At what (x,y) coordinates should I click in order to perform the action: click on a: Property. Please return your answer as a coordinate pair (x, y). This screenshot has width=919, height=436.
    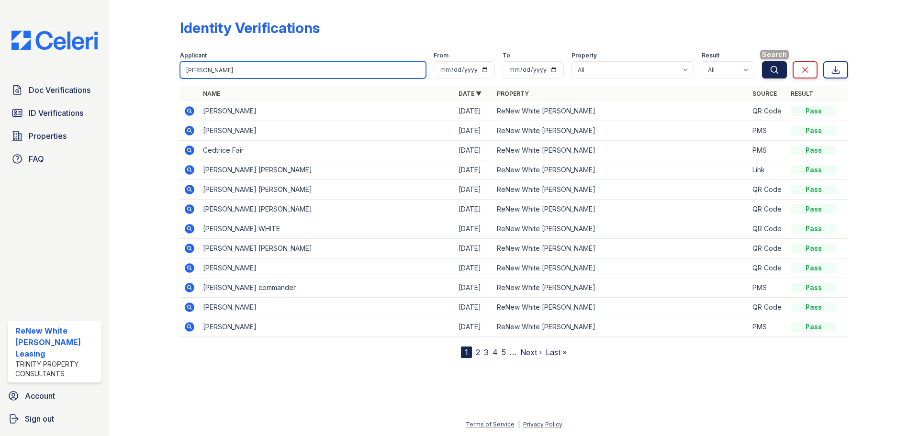
    Looking at the image, I should click on (513, 93).